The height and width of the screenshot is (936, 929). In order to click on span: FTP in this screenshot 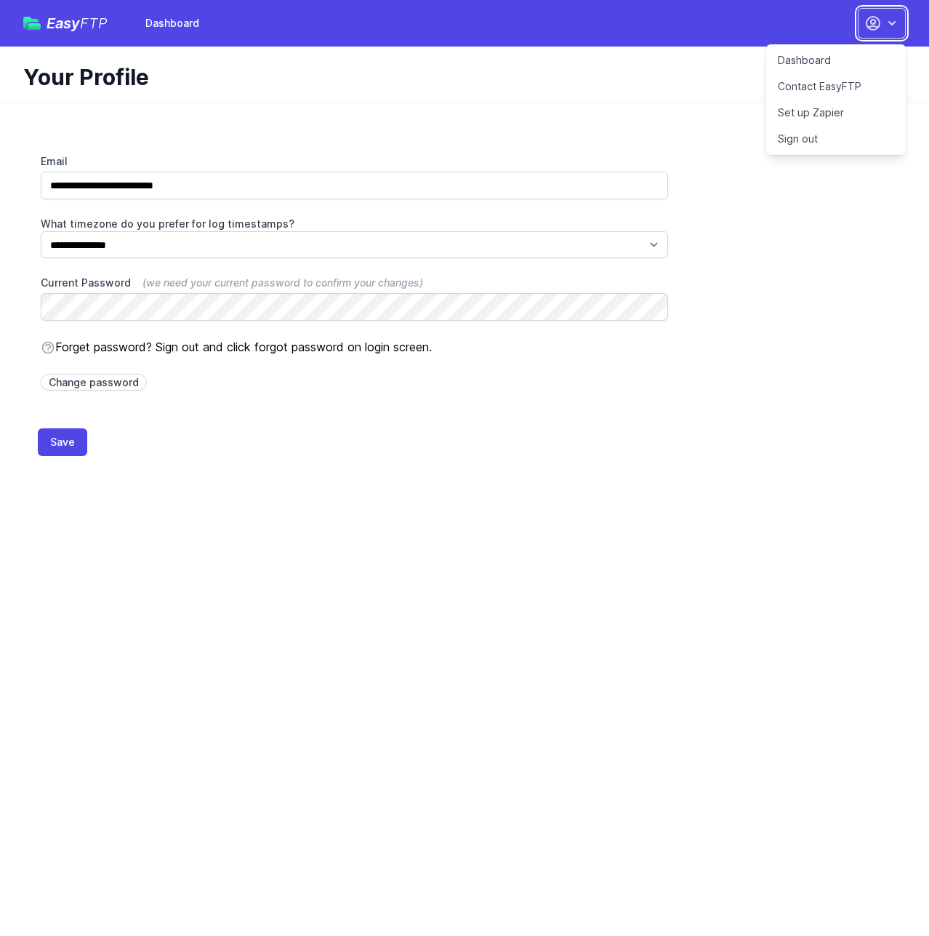, I will do `click(94, 23)`.